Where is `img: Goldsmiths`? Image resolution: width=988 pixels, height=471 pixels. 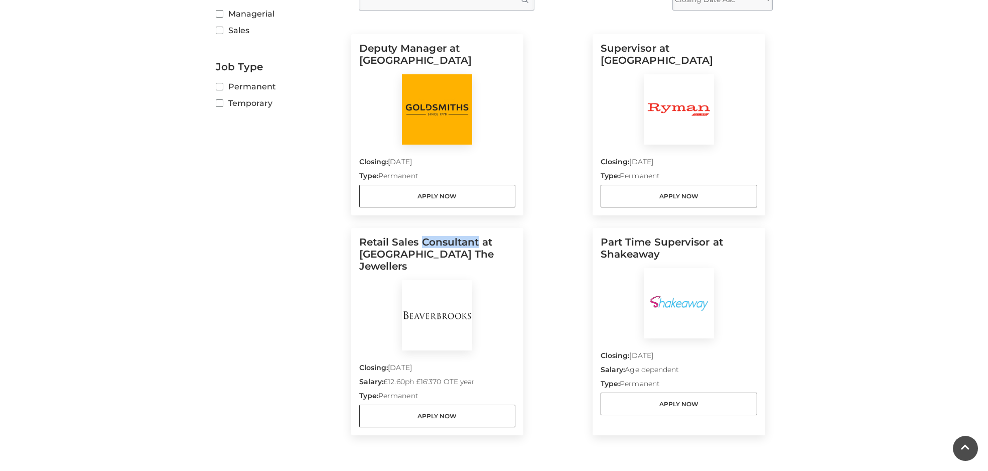
img: Goldsmiths is located at coordinates (437, 109).